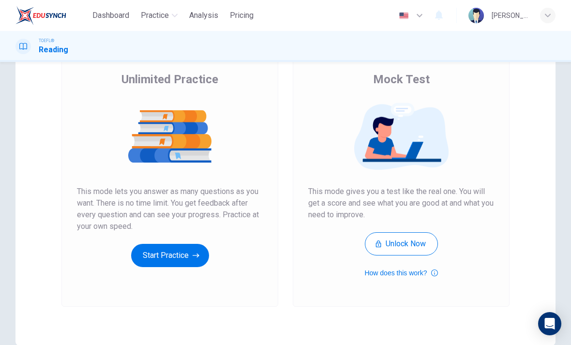 The height and width of the screenshot is (345, 571). What do you see at coordinates (476, 15) in the screenshot?
I see `img: Profile picture` at bounding box center [476, 15].